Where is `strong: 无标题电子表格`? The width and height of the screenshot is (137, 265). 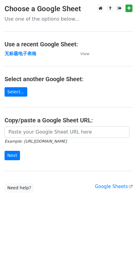
strong: 无标题电子表格 is located at coordinates (20, 54).